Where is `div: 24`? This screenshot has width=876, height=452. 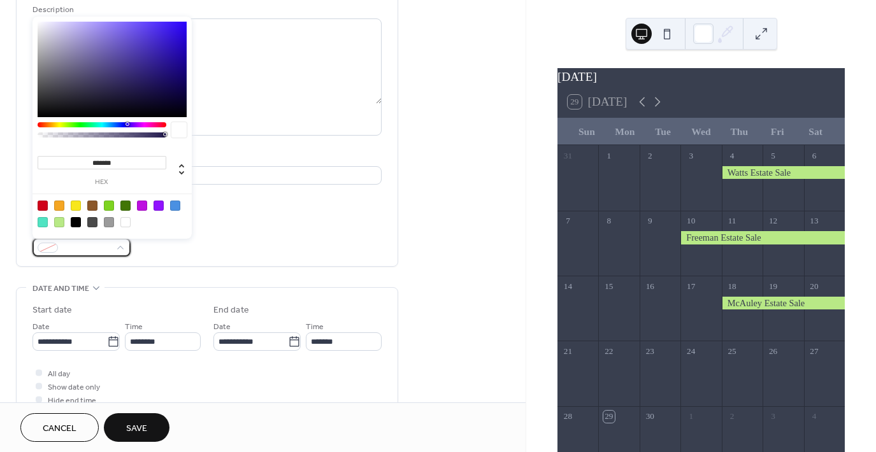
div: 24 is located at coordinates (690, 352).